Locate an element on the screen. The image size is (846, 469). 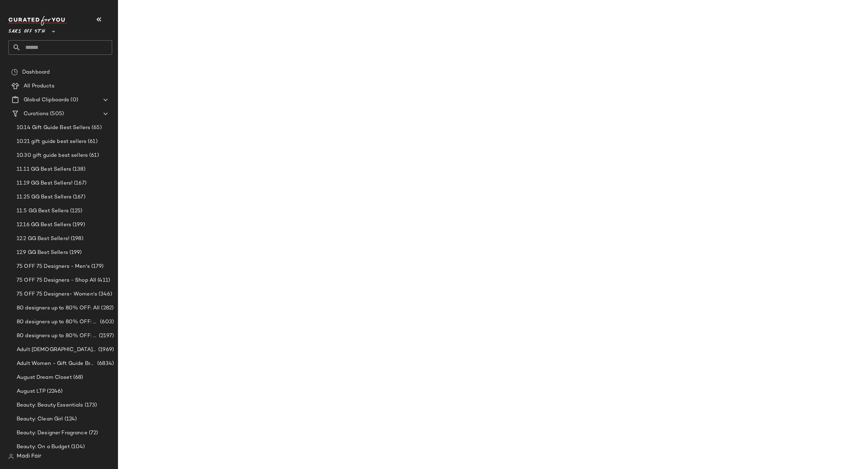
span: (72) is located at coordinates (93, 433).